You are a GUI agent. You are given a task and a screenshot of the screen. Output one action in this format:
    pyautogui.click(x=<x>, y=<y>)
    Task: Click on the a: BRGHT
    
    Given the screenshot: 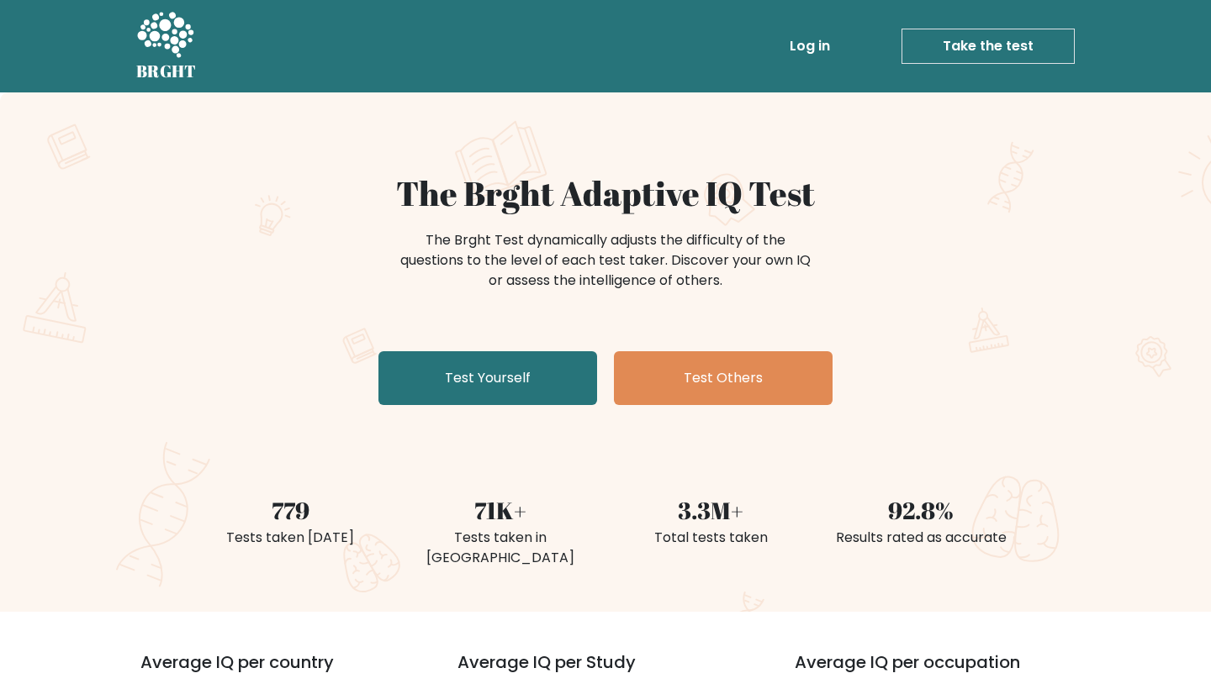 What is the action you would take?
    pyautogui.click(x=166, y=46)
    